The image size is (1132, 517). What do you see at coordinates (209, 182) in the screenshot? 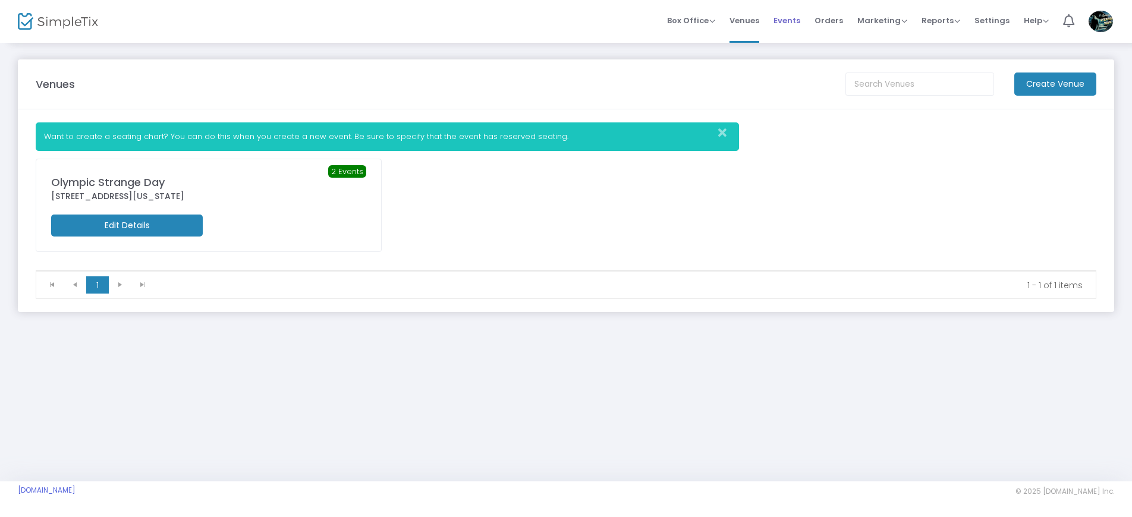
I see `div: Olympic Strange Day` at bounding box center [209, 182].